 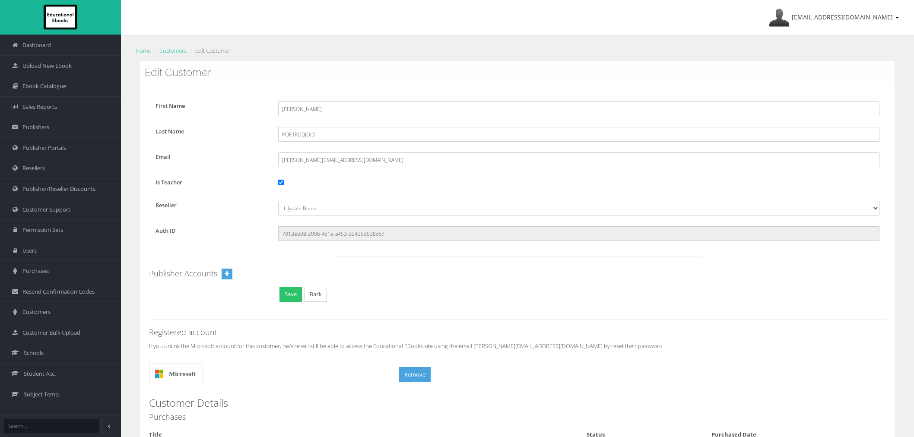 I want to click on span: Ebook Catalogue, so click(x=44, y=86).